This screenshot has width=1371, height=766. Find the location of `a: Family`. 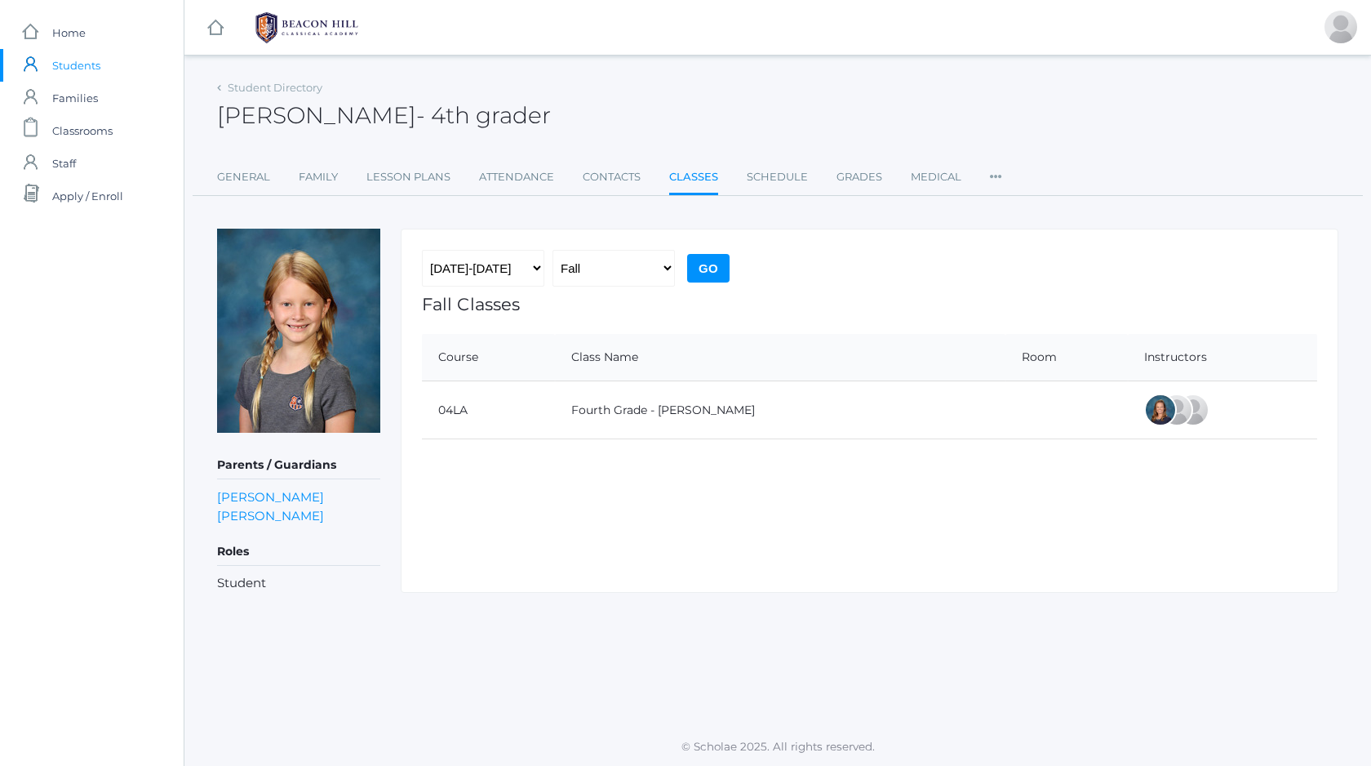

a: Family is located at coordinates (318, 177).